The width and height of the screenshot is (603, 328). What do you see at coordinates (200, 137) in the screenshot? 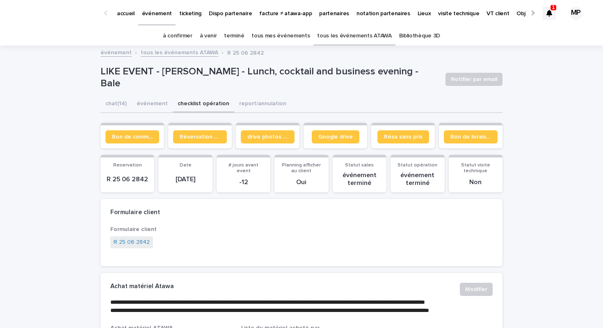
I see `a: Réservation client` at bounding box center [200, 137].